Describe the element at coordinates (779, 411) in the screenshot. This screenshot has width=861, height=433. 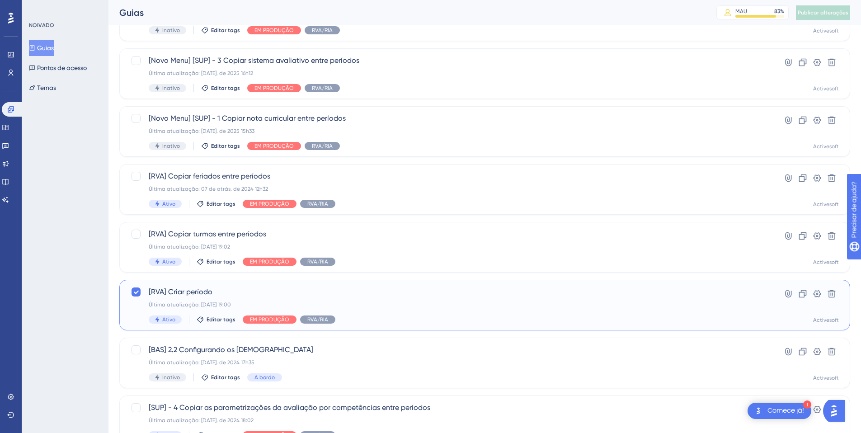
I see `div: Abra a lista de verificação Comece!, módulos restantes: 1` at that location.